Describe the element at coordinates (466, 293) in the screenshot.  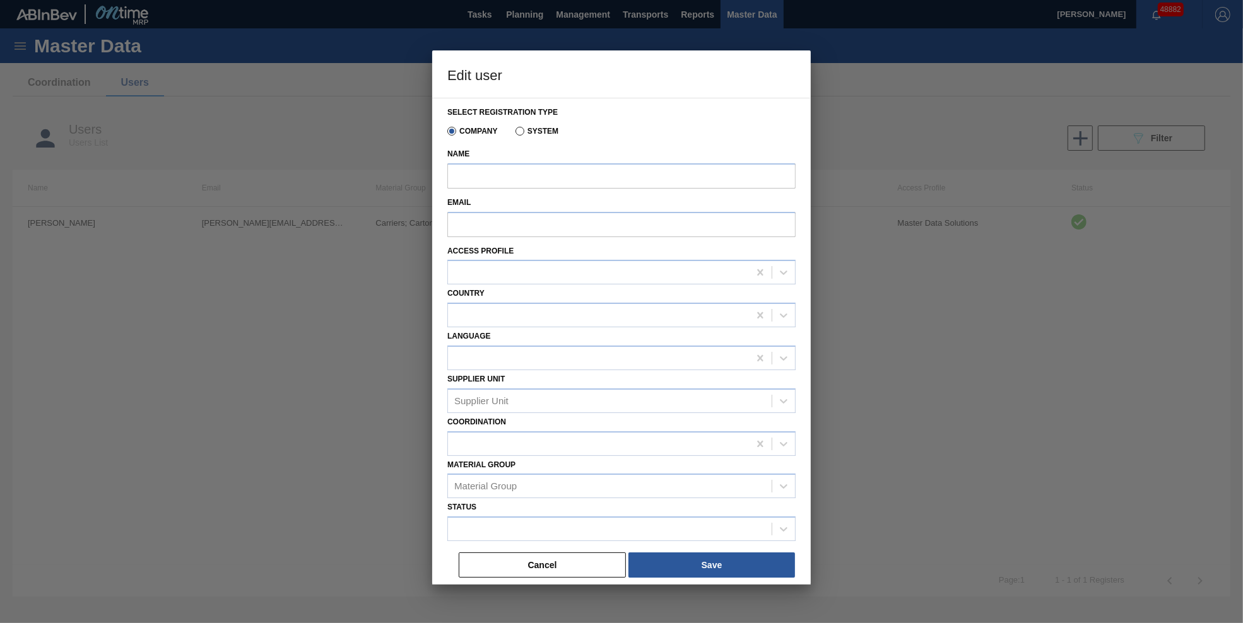
I see `label: Country` at that location.